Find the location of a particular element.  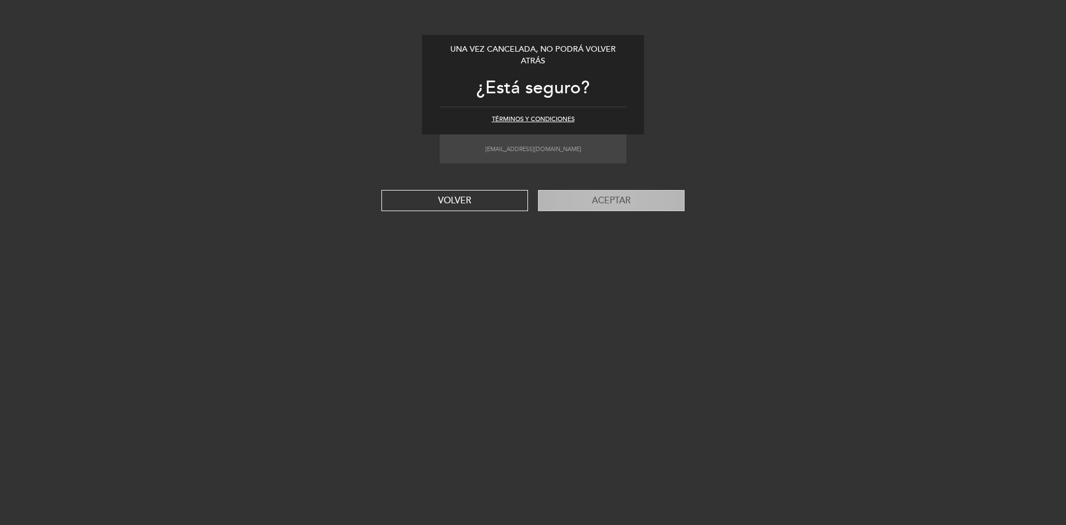

div: Una vez cancelada, no podrá volver atrás is located at coordinates (533, 55).